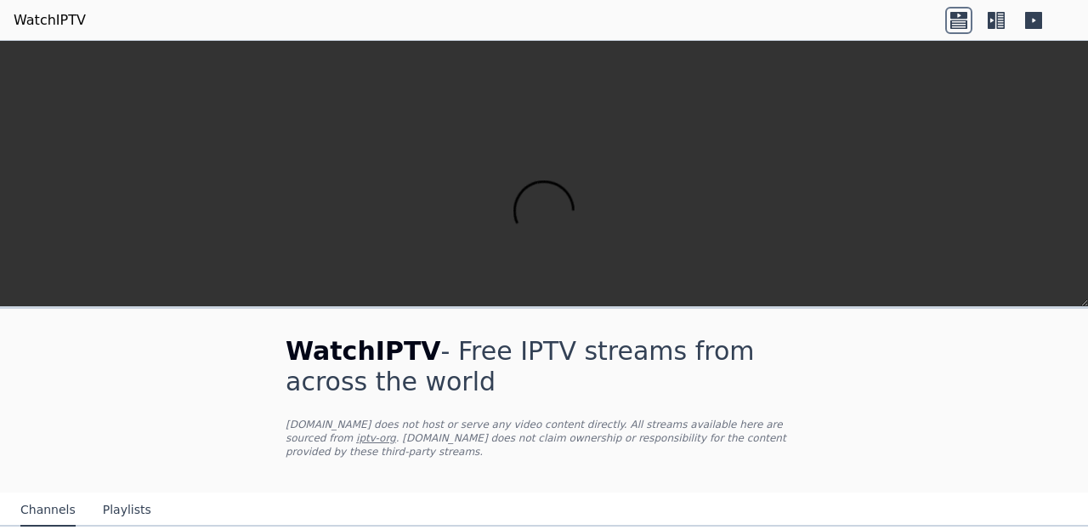 This screenshot has width=1088, height=530. I want to click on button: Playlists, so click(127, 510).